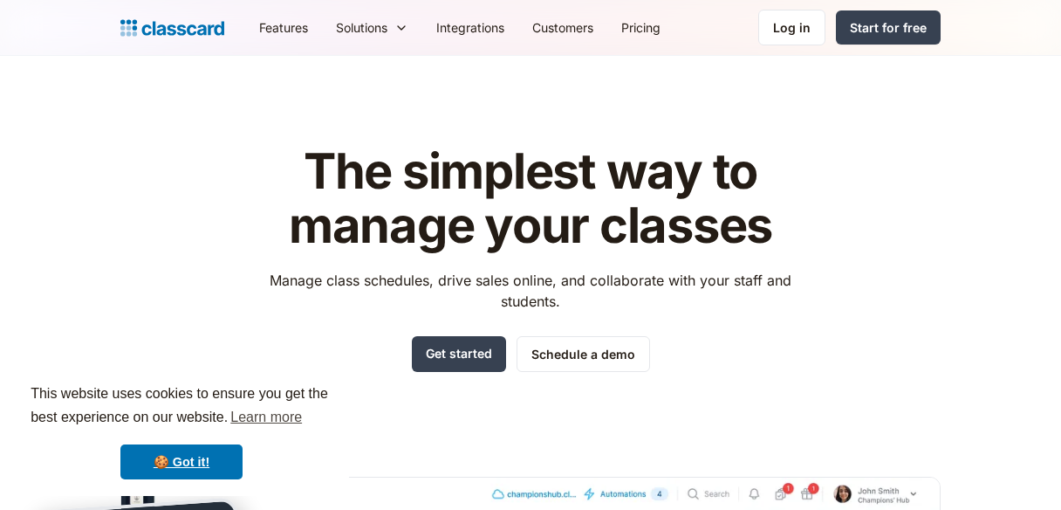  What do you see at coordinates (888, 27) in the screenshot?
I see `div: Start for free` at bounding box center [888, 27].